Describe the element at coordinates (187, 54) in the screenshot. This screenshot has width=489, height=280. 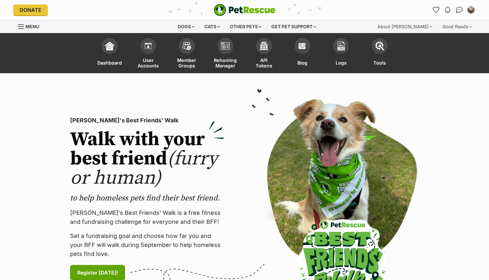
I see `a: Member Groups` at that location.